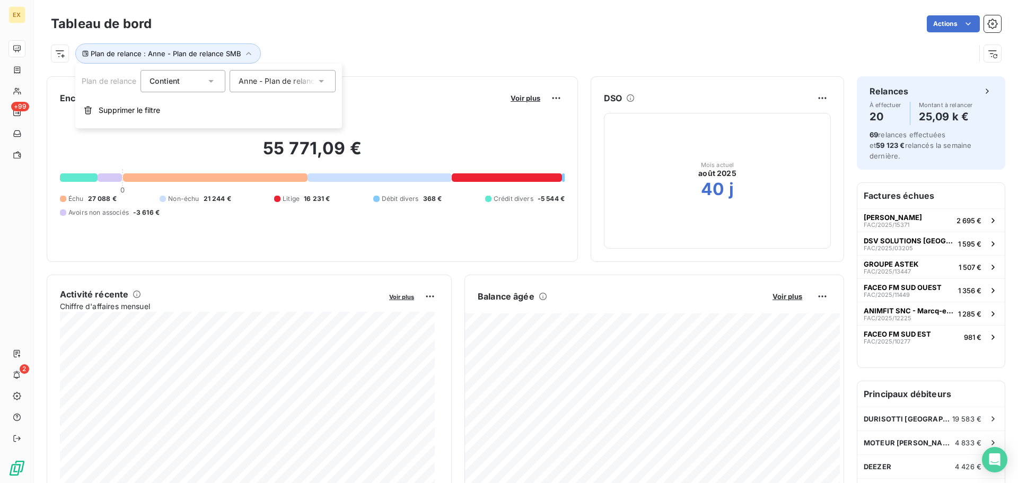  What do you see at coordinates (970, 291) in the screenshot?
I see `span: 1 356 €` at bounding box center [970, 291].